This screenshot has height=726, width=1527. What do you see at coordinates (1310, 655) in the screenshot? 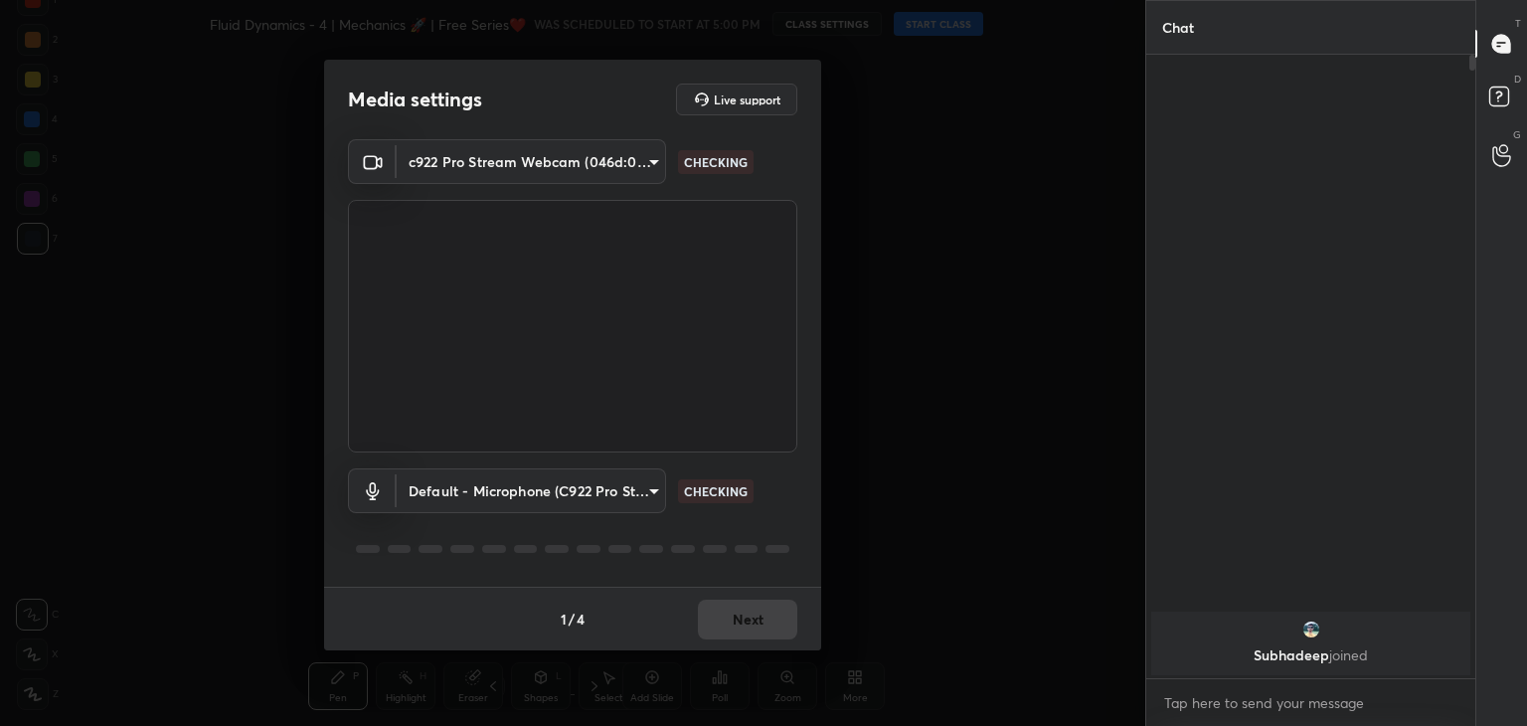
I see `p: Subhadeep` at bounding box center [1310, 655].